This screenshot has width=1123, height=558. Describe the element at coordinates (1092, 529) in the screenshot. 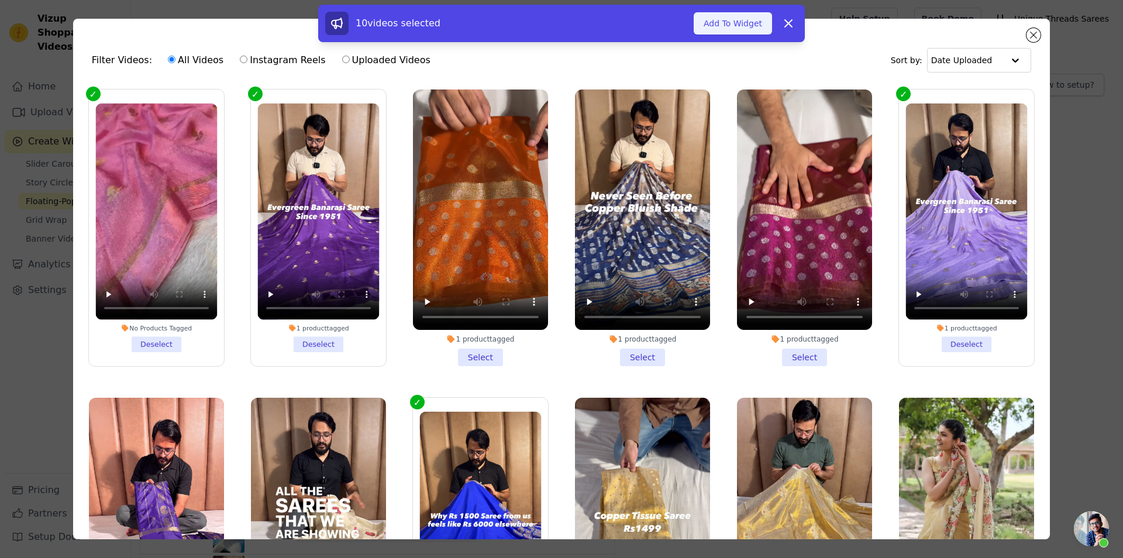

I see `div: Open chat` at that location.